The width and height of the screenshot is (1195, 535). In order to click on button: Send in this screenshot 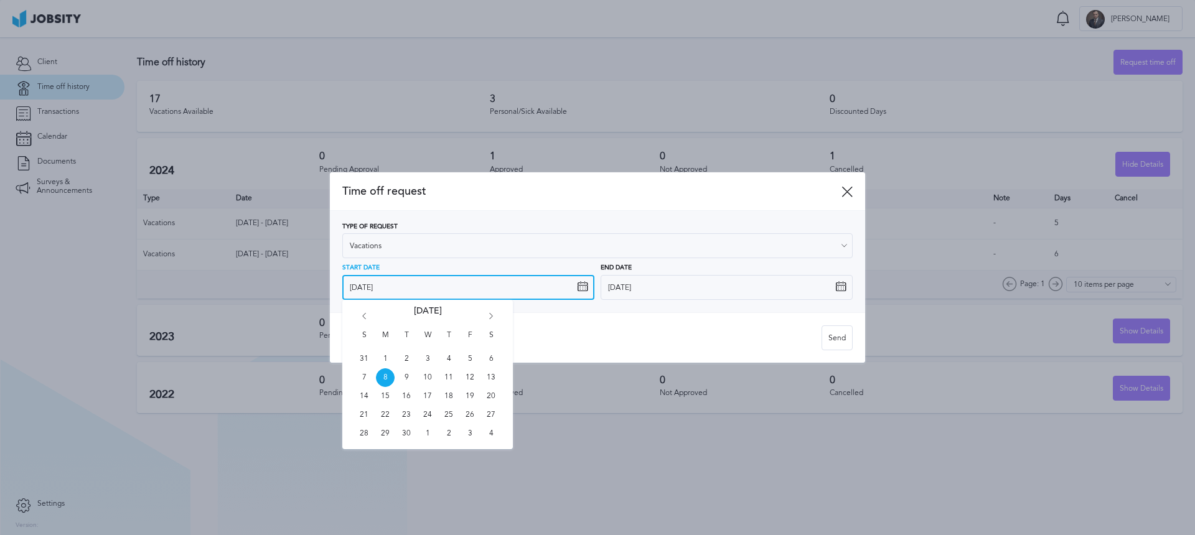, I will do `click(837, 338)`.